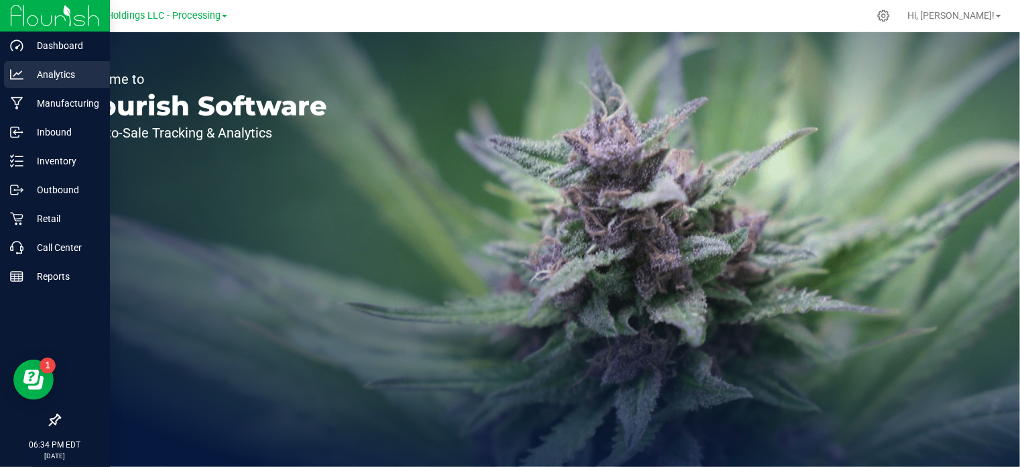 Image resolution: width=1020 pixels, height=467 pixels. Describe the element at coordinates (64, 219) in the screenshot. I see `p: Retail` at that location.